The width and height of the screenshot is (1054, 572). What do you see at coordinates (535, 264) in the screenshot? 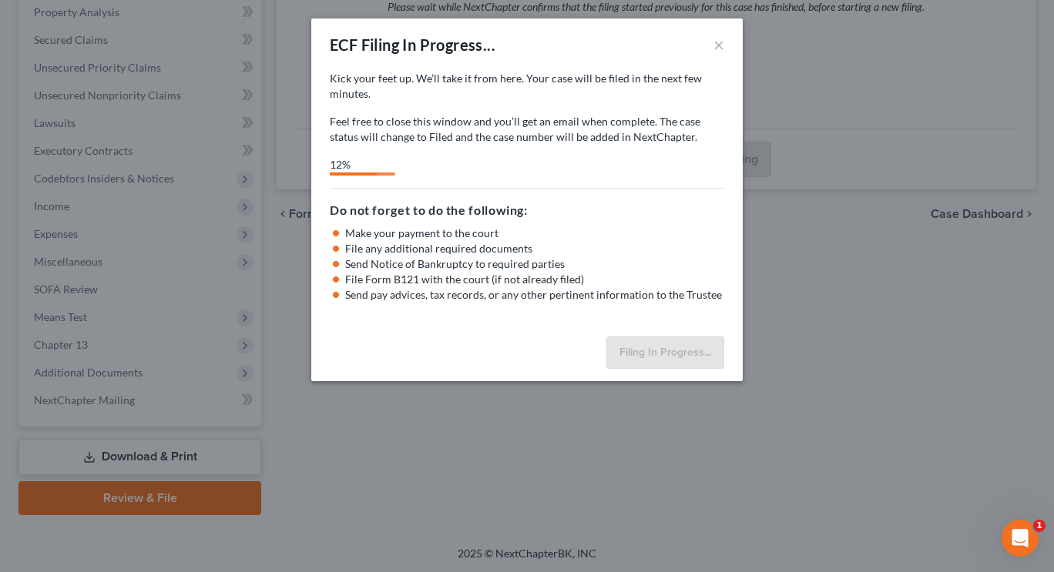
I see `li: Send Notice of Bankruptcy to required parties` at bounding box center [535, 264].